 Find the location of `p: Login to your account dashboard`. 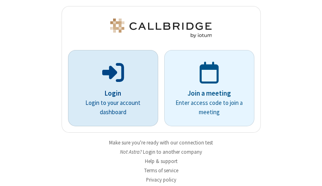

p: Login to your account dashboard is located at coordinates (113, 107).